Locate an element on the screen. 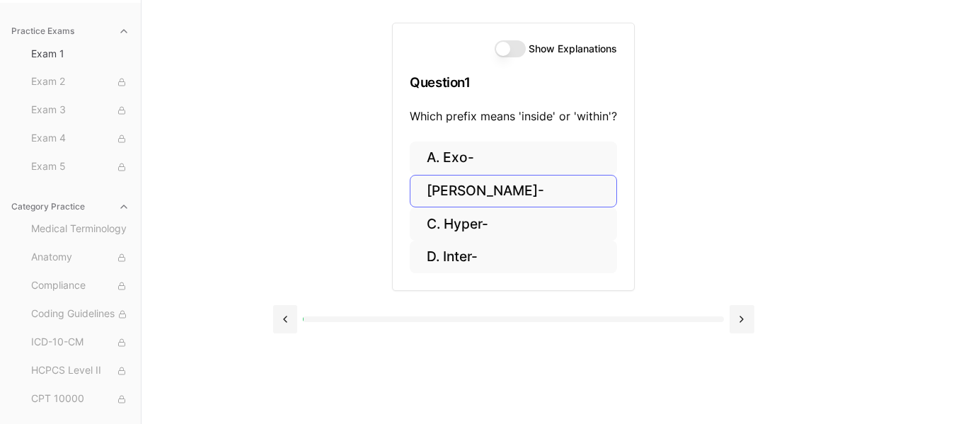 The image size is (956, 424). button: D. Inter- is located at coordinates (513, 257).